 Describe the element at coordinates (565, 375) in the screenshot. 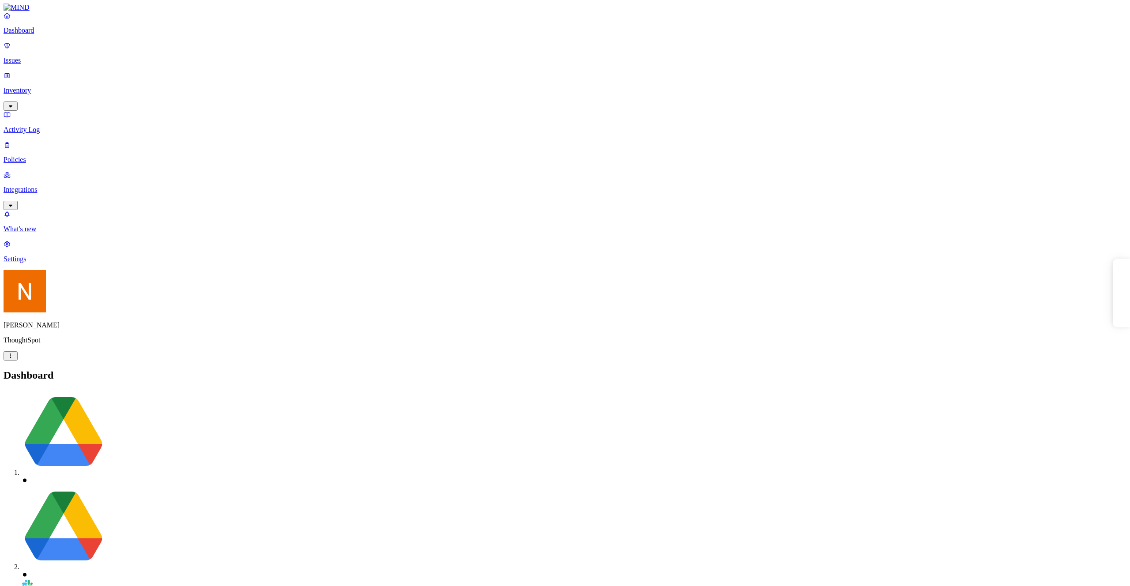

I see `h2: Dashboard` at that location.